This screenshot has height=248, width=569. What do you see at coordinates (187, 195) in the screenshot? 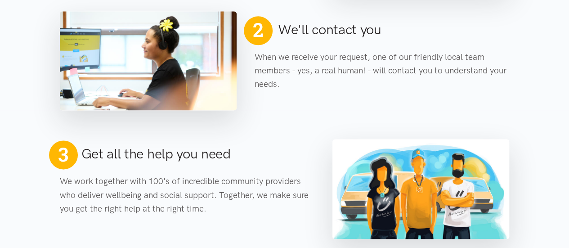
I see `p: We work together with 100's of incredible community providers who deliver wellbeing and social su...` at bounding box center [187, 195].